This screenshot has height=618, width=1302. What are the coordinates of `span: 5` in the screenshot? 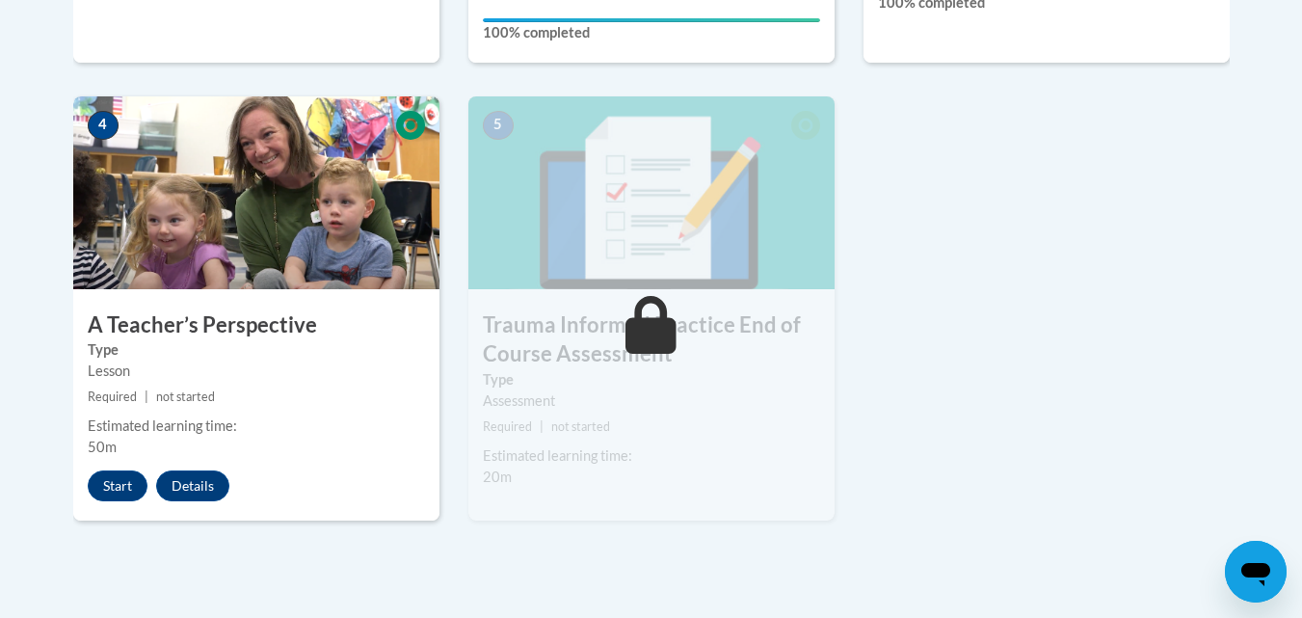 It's located at (498, 125).